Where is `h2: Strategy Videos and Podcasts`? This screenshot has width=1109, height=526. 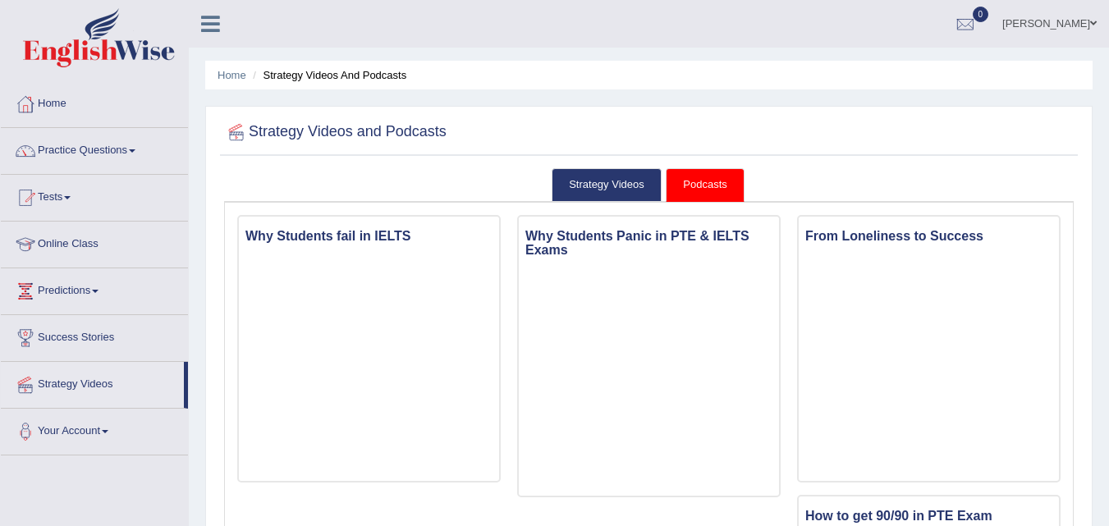
h2: Strategy Videos and Podcasts is located at coordinates (335, 132).